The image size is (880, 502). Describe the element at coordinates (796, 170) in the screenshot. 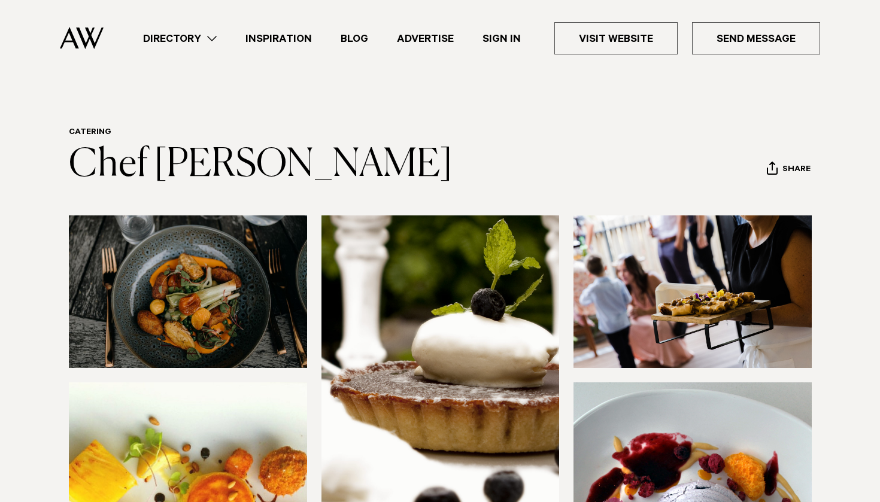

I see `span: Share` at that location.